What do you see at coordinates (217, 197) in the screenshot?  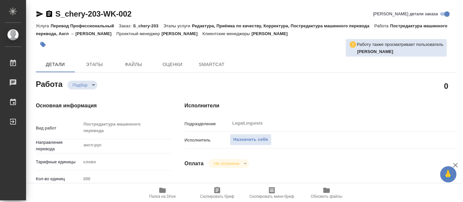 I see `span: Скопировать бриф` at bounding box center [217, 197].